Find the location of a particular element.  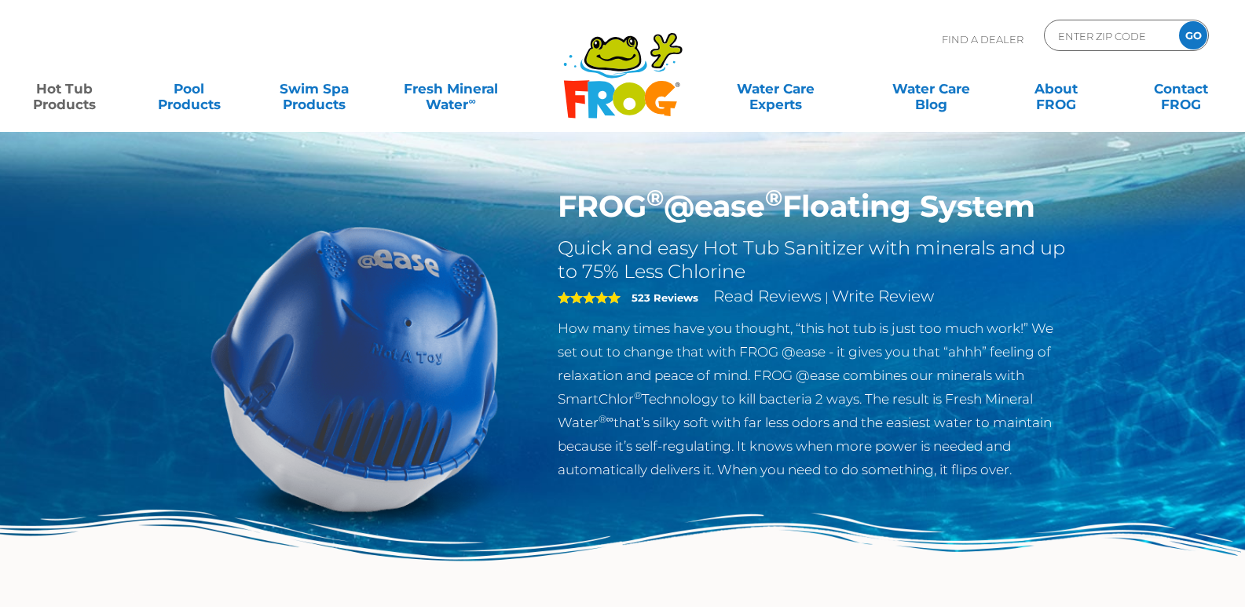

a: Write Review is located at coordinates (883, 296).